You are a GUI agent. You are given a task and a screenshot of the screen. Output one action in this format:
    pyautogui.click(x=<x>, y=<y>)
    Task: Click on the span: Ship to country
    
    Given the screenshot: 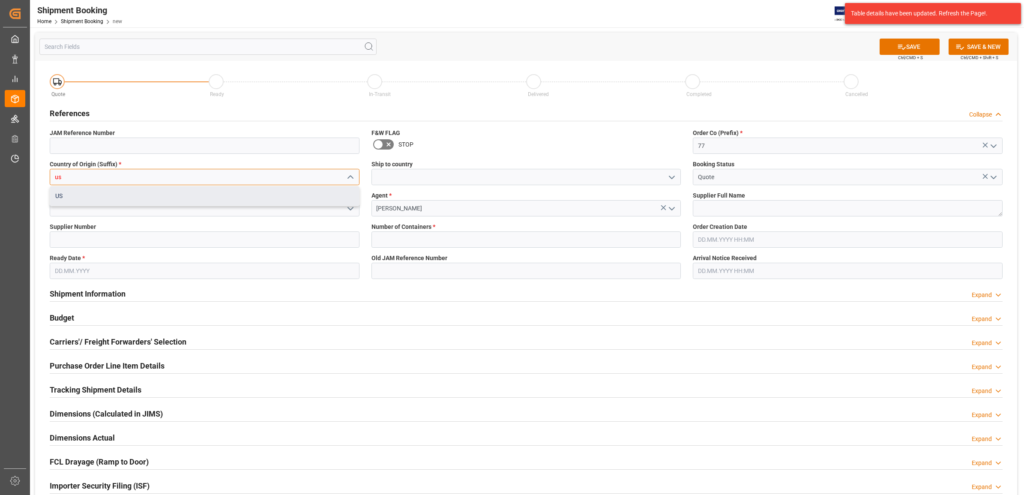 What is the action you would take?
    pyautogui.click(x=392, y=164)
    